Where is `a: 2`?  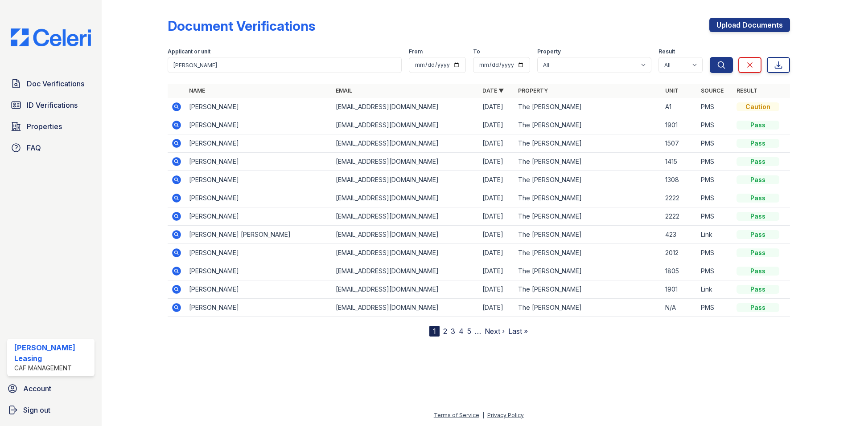 a: 2 is located at coordinates (445, 332).